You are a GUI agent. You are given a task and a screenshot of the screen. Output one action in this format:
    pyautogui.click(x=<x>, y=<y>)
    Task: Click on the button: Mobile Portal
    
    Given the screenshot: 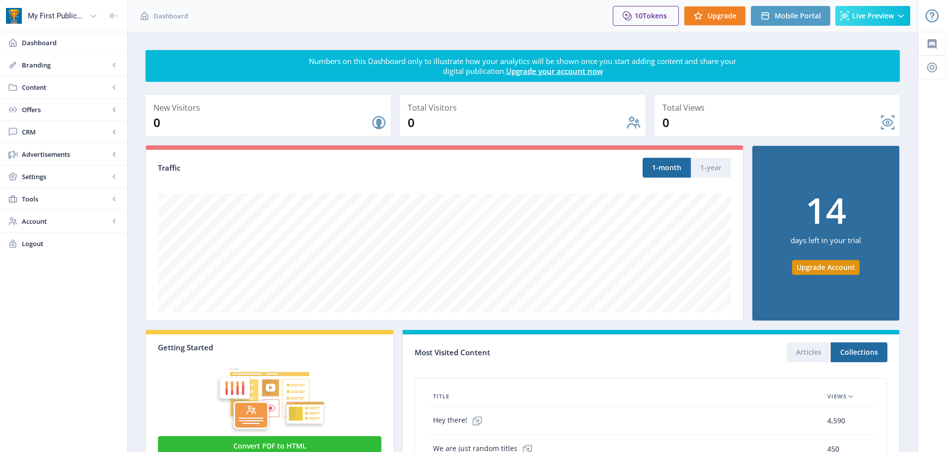 What is the action you would take?
    pyautogui.click(x=791, y=16)
    